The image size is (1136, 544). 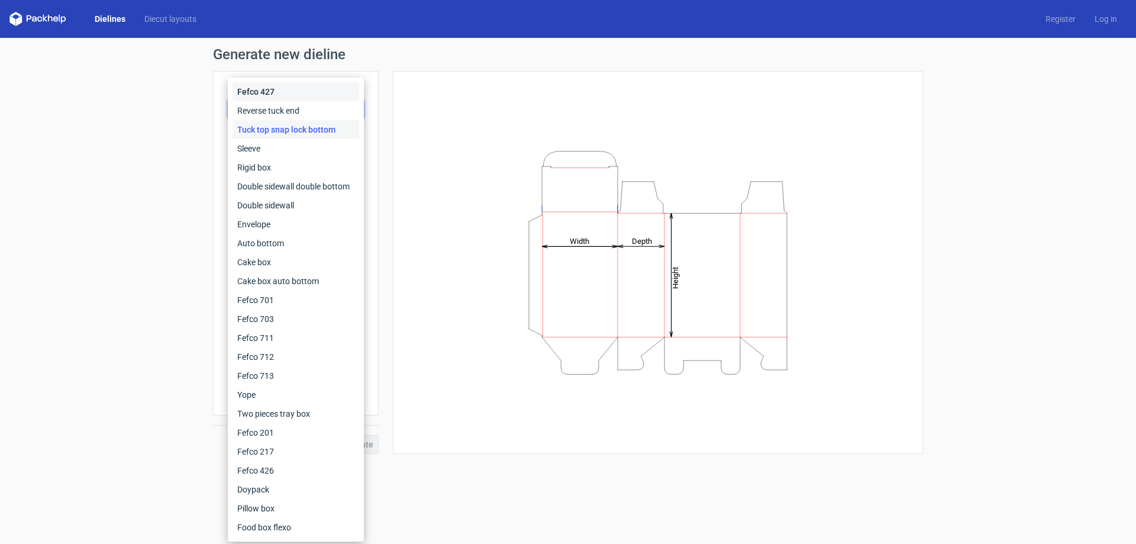 What do you see at coordinates (579, 240) in the screenshot?
I see `tspan: Width` at bounding box center [579, 240].